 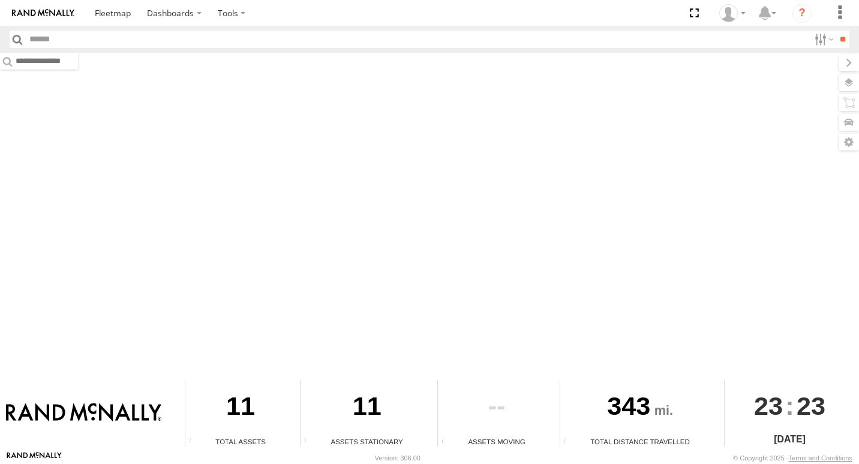 What do you see at coordinates (640, 409) in the screenshot?
I see `div: 343` at bounding box center [640, 409].